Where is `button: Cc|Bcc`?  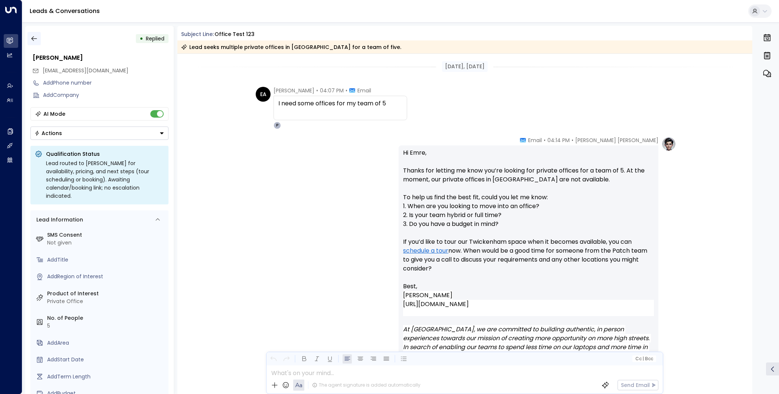
button: Cc|Bcc is located at coordinates (644, 359).